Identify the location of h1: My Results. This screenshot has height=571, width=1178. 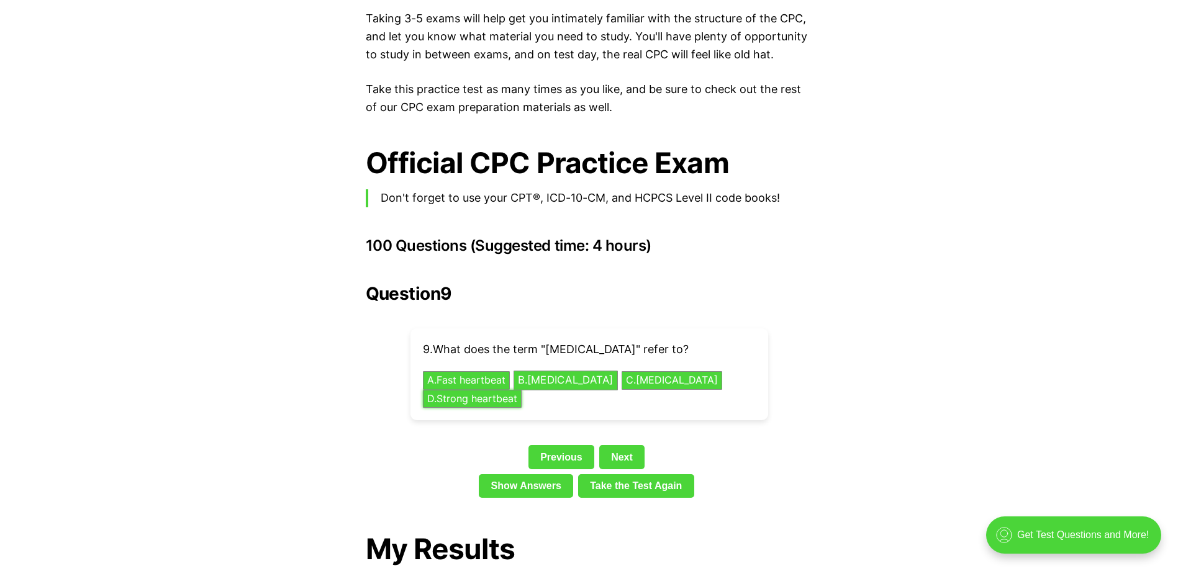
(589, 549).